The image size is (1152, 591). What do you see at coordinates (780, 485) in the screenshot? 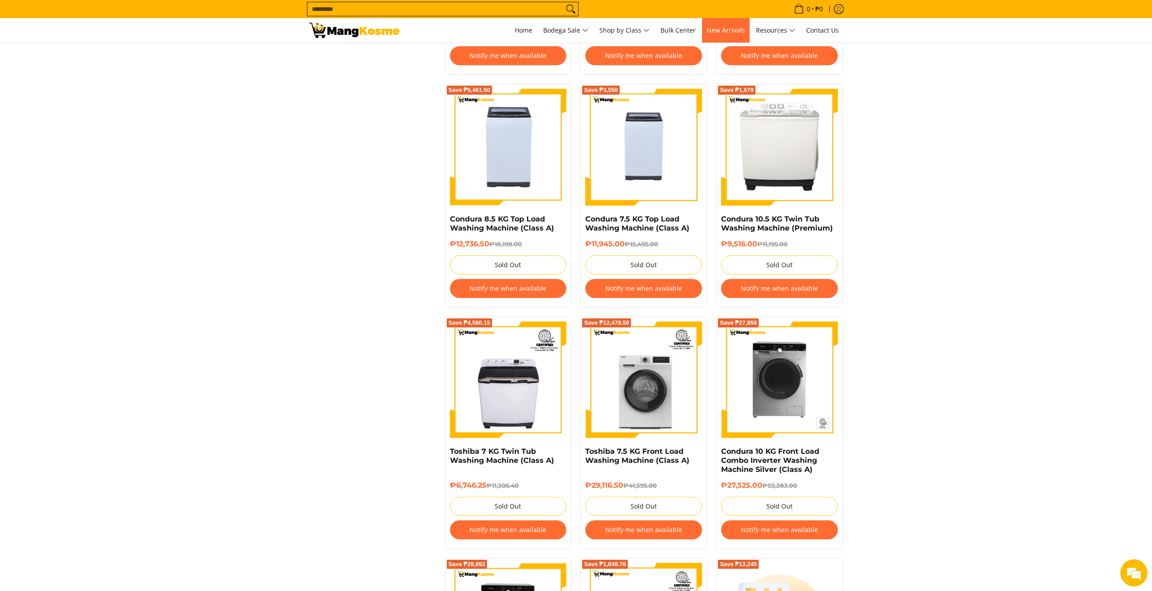
I see `del: ₱55,383.00` at bounding box center [780, 485].